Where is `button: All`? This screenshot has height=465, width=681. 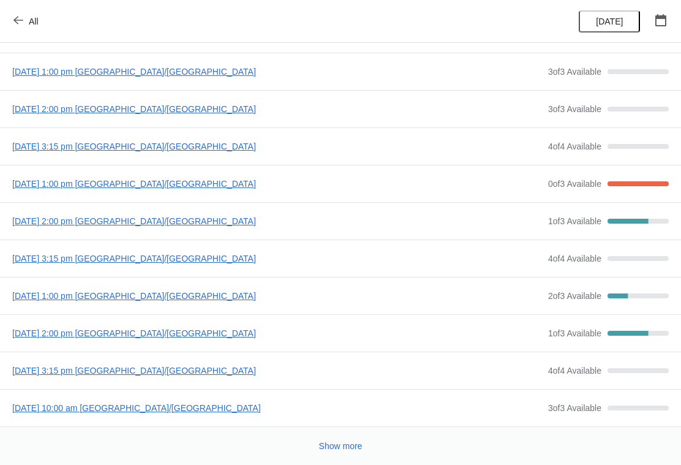 button: All is located at coordinates (27, 21).